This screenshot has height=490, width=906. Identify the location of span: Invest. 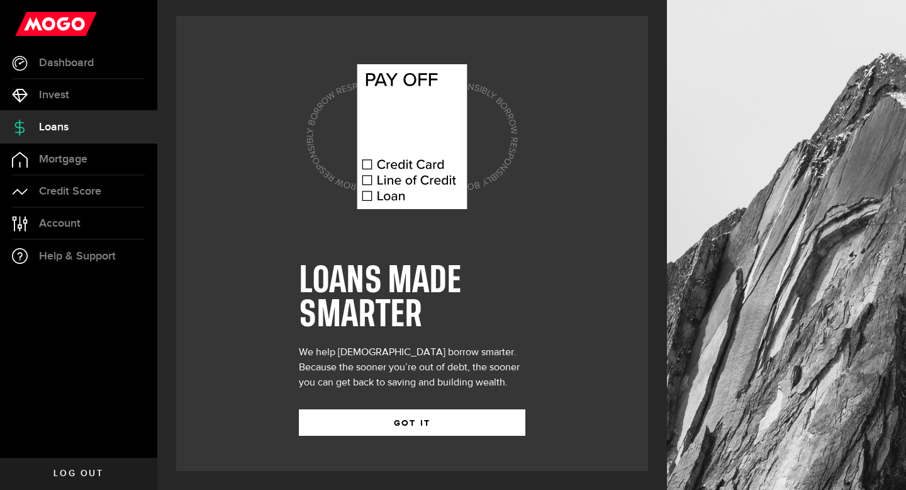
(54, 95).